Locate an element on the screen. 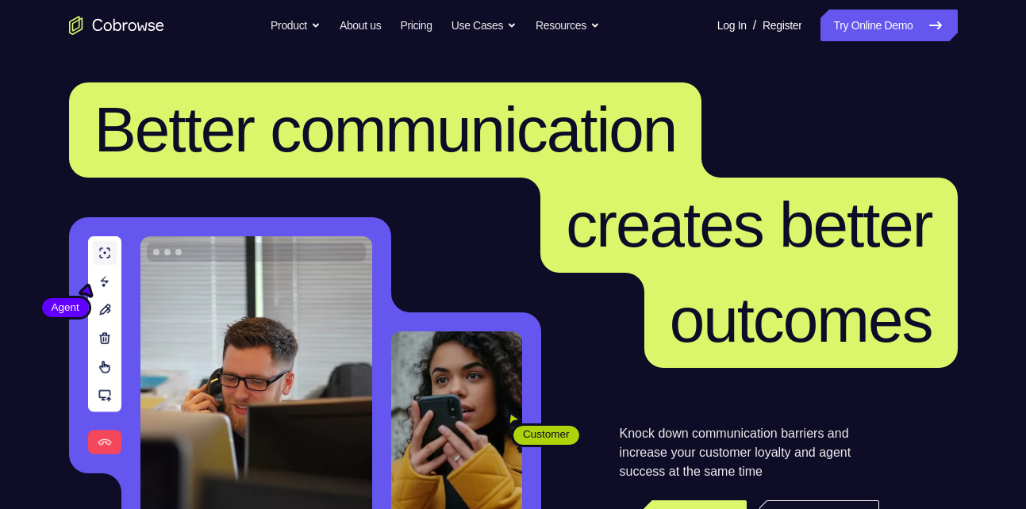 The height and width of the screenshot is (509, 1026). a: Log In is located at coordinates (731, 25).